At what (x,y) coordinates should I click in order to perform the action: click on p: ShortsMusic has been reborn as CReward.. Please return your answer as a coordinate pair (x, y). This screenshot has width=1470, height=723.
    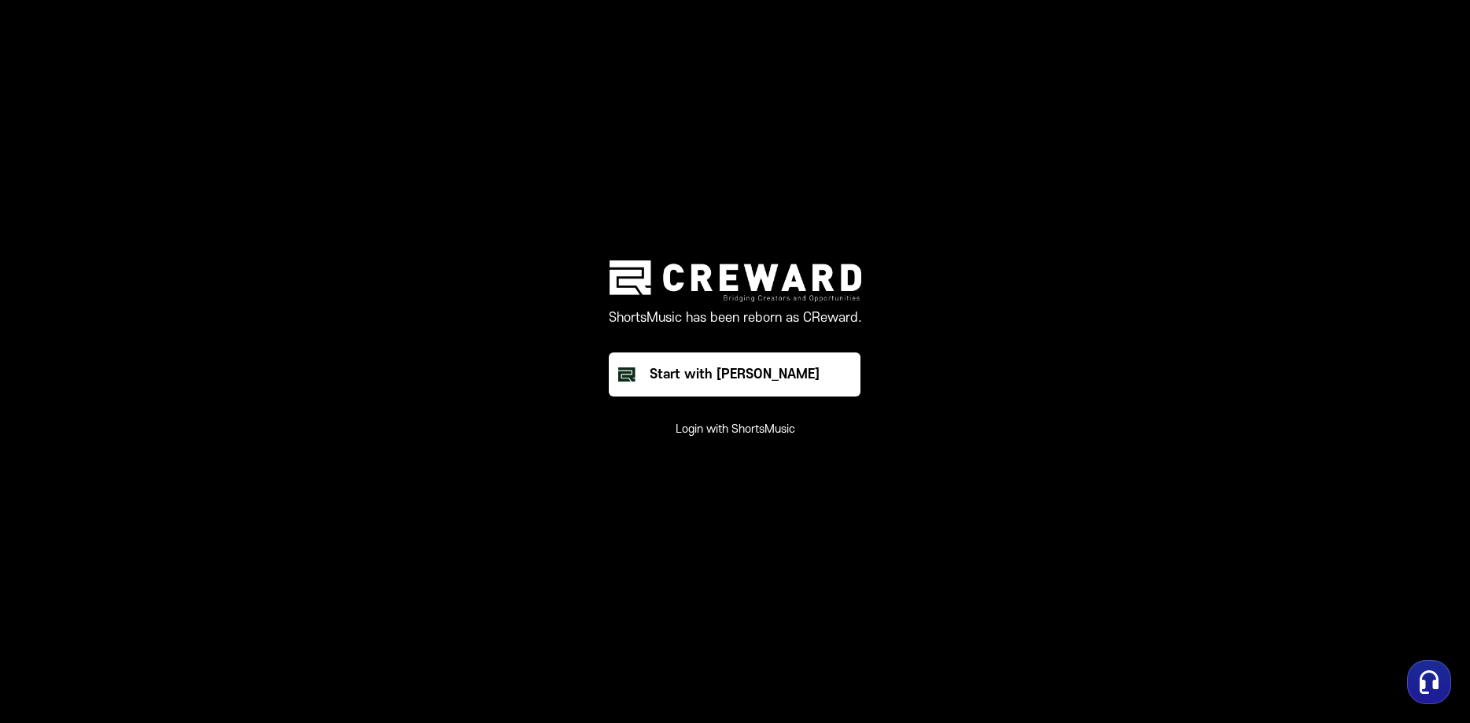
    Looking at the image, I should click on (735, 318).